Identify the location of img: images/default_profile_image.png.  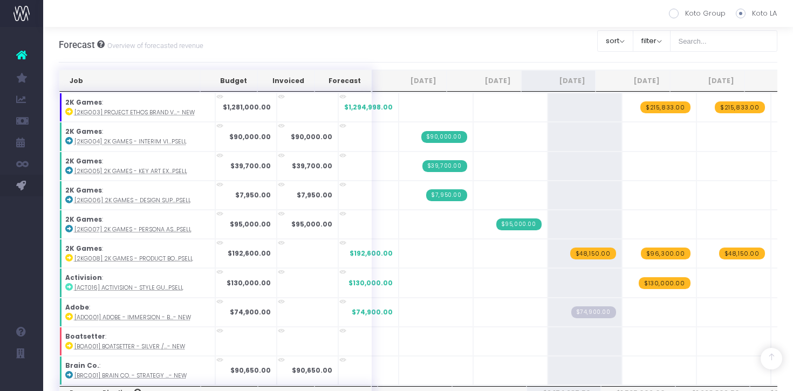
(22, 377).